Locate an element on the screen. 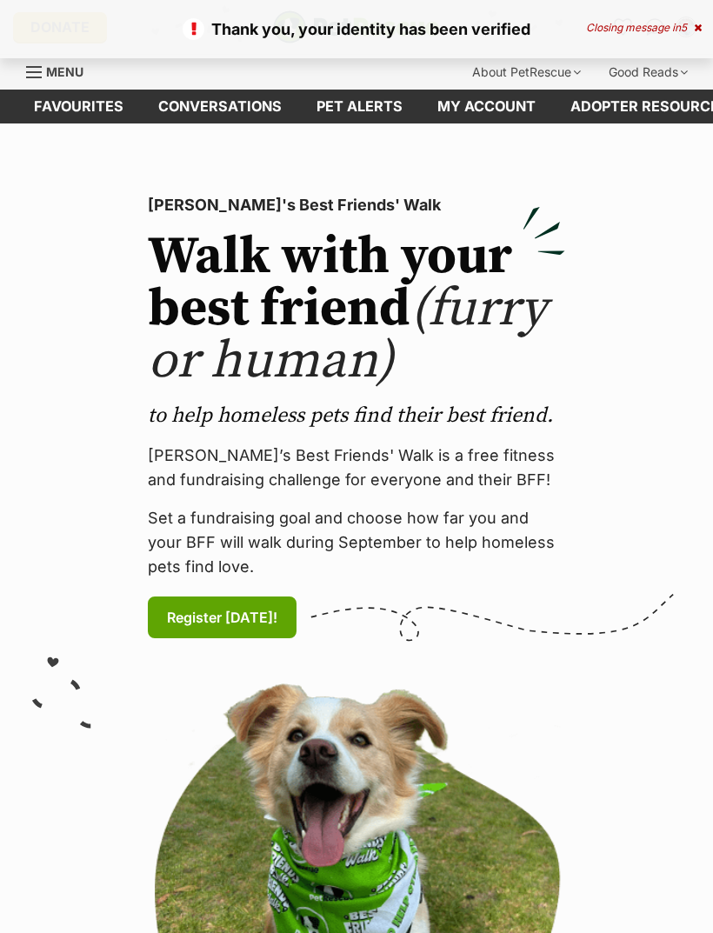 The image size is (713, 933). a: Pet alerts is located at coordinates (359, 106).